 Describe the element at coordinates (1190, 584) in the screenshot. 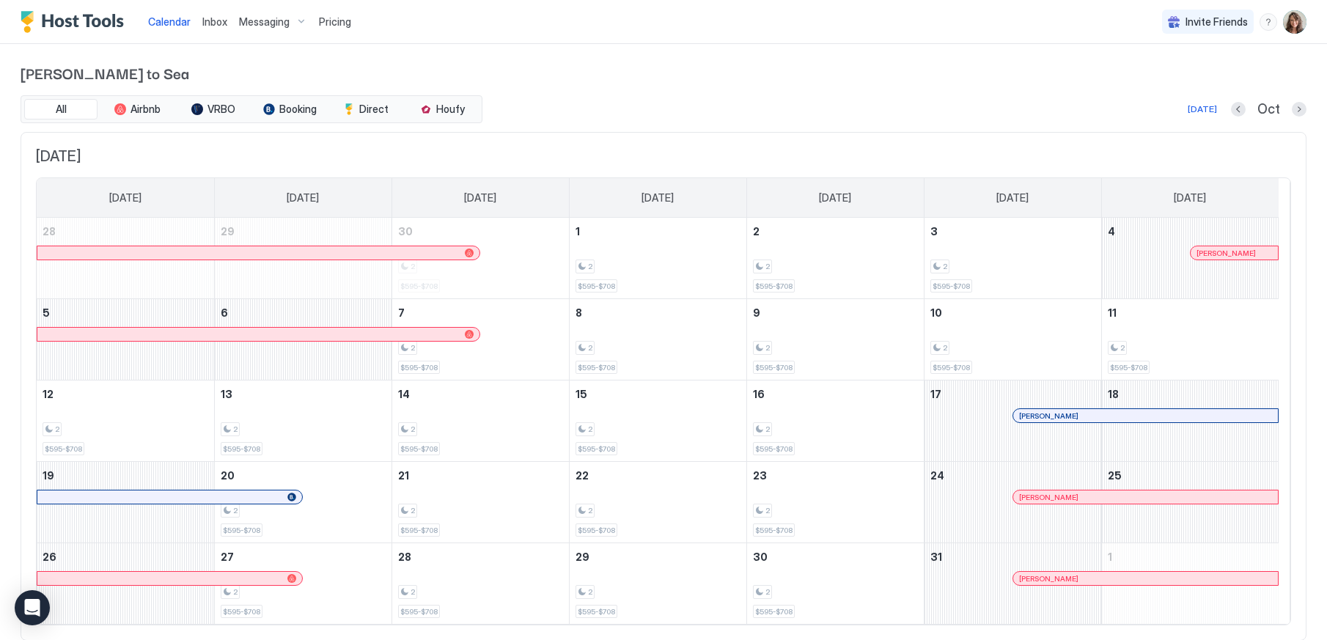

I see `td: November 1, 2025` at that location.